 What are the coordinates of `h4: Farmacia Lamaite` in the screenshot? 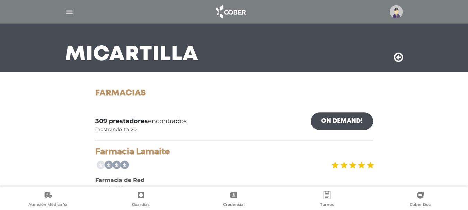 It's located at (234, 152).